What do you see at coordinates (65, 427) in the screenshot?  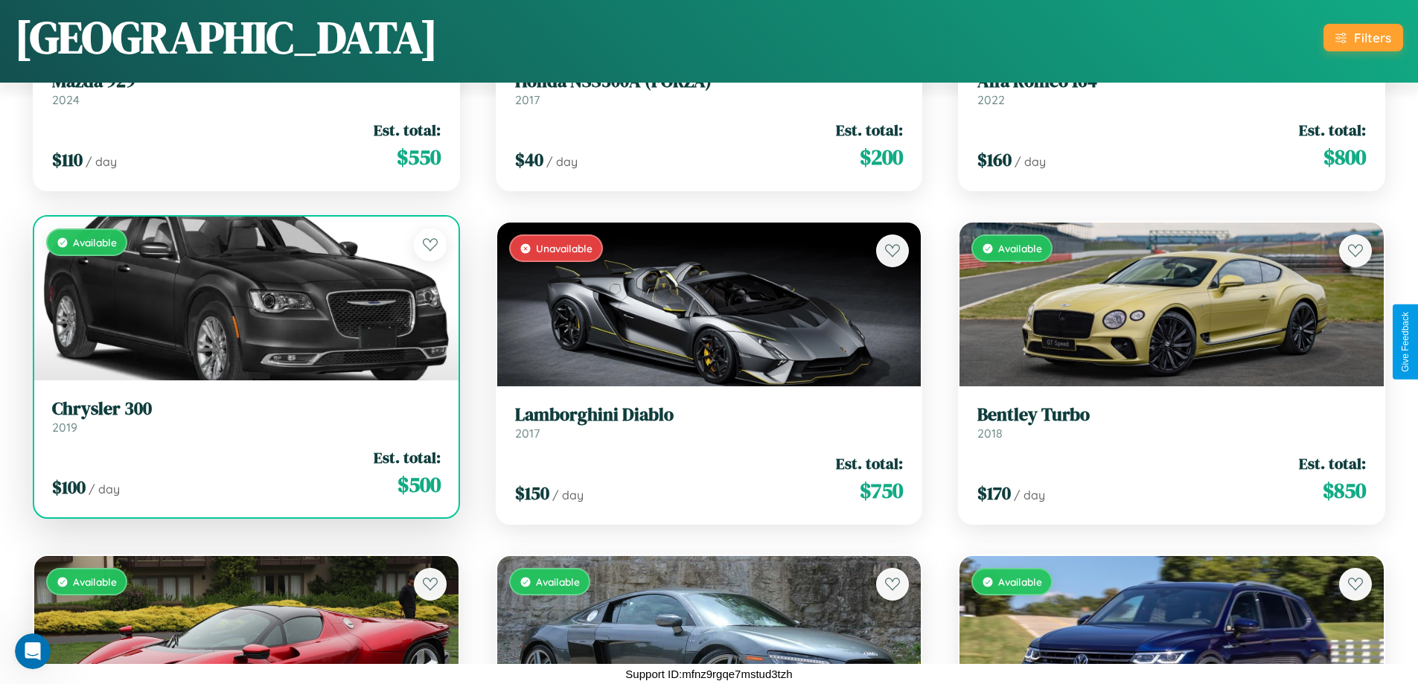 I see `span: 2019` at bounding box center [65, 427].